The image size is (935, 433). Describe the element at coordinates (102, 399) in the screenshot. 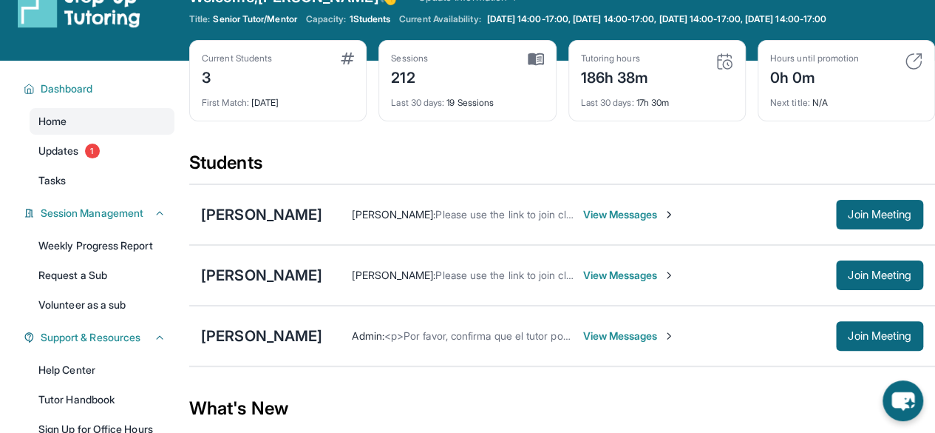

I see `a: Tutor Handbook` at that location.